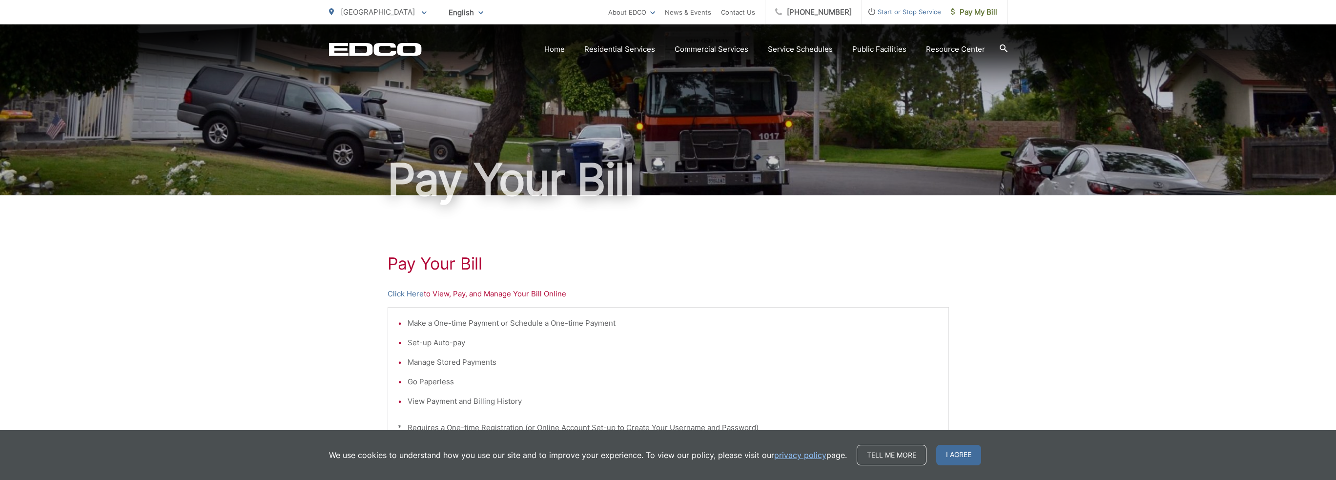 This screenshot has width=1336, height=480. I want to click on a: Contact Us, so click(738, 12).